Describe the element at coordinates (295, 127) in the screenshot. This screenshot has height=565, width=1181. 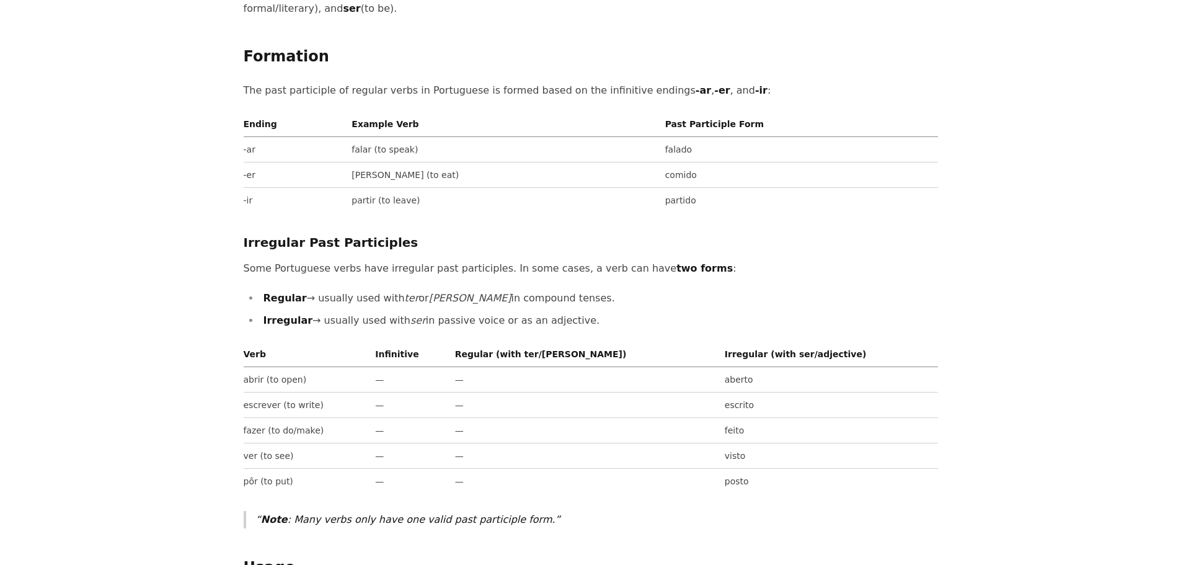
I see `th: Ending` at that location.